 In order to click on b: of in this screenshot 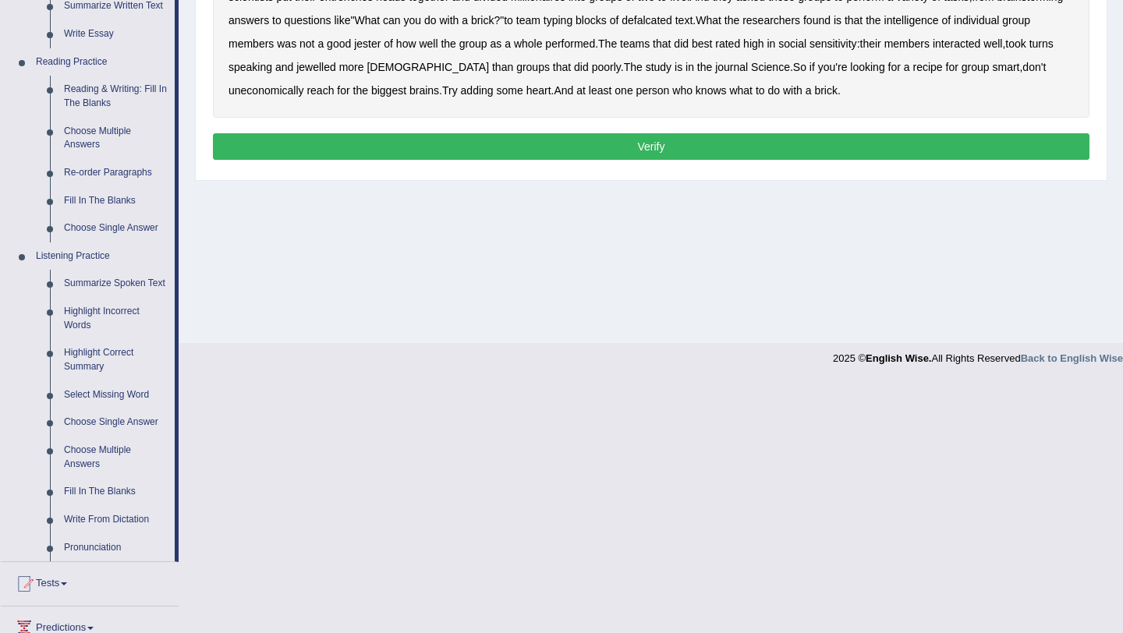, I will do `click(946, 20)`.